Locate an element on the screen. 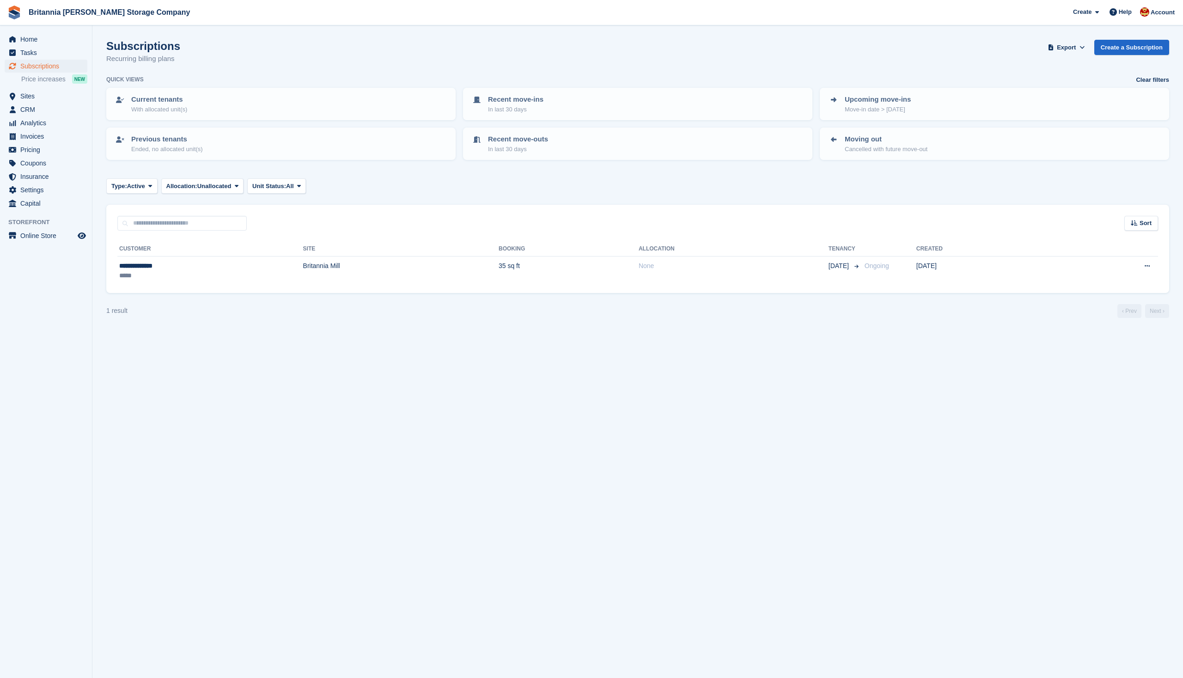  a: Recent move-outs In last 30 days is located at coordinates (638, 144).